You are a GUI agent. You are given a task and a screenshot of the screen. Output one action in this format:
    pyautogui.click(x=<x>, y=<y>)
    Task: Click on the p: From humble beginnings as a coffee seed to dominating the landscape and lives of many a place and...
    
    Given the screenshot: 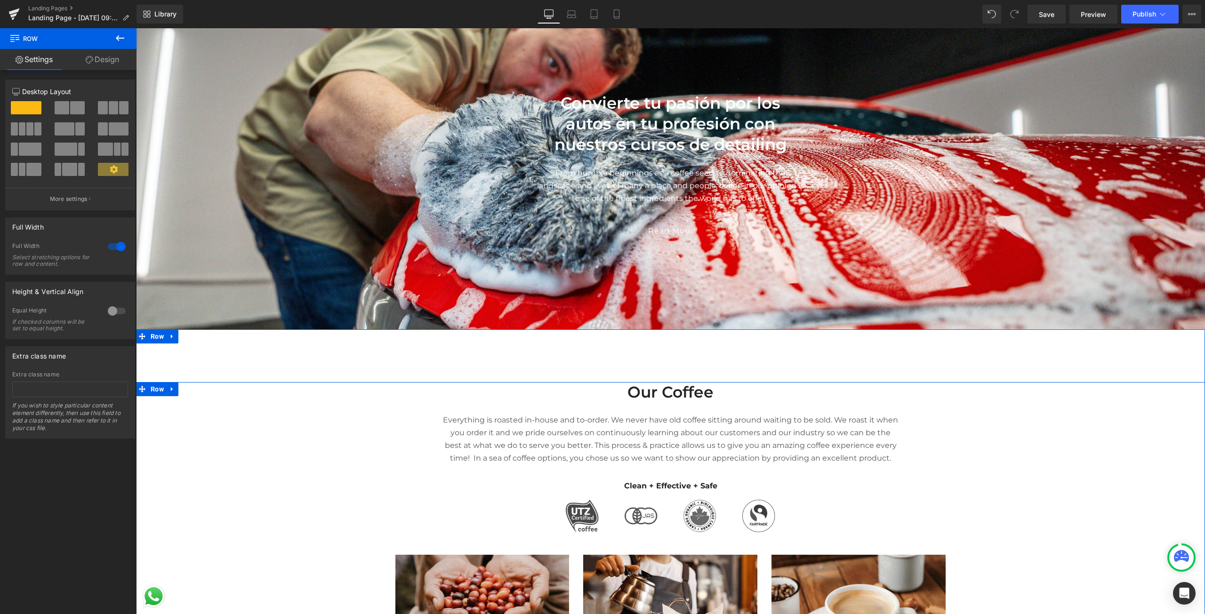 What is the action you would take?
    pyautogui.click(x=535, y=157)
    